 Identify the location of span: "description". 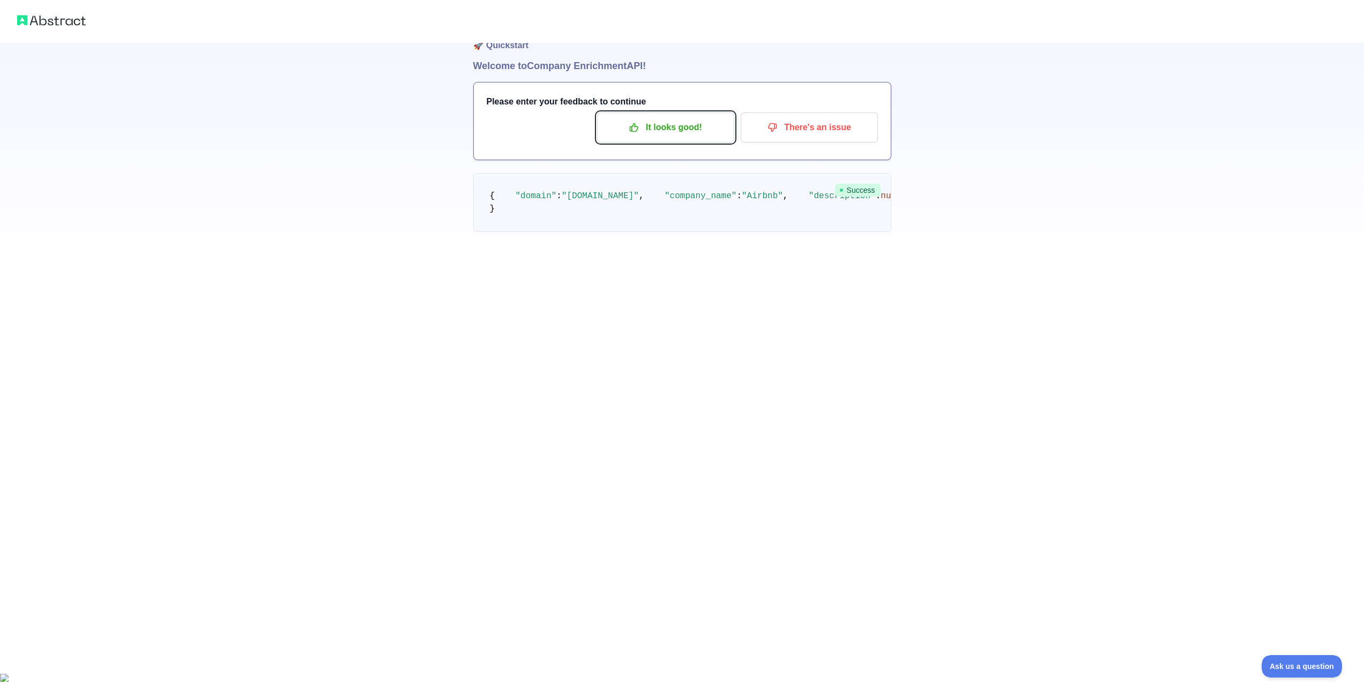
(842, 196).